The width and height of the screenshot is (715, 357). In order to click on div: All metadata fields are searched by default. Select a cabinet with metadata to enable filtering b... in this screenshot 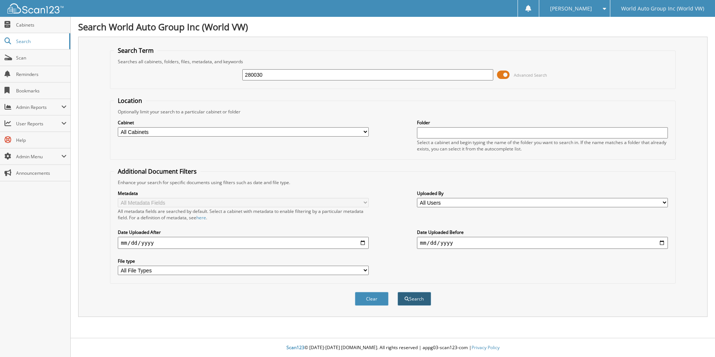, I will do `click(243, 214)`.